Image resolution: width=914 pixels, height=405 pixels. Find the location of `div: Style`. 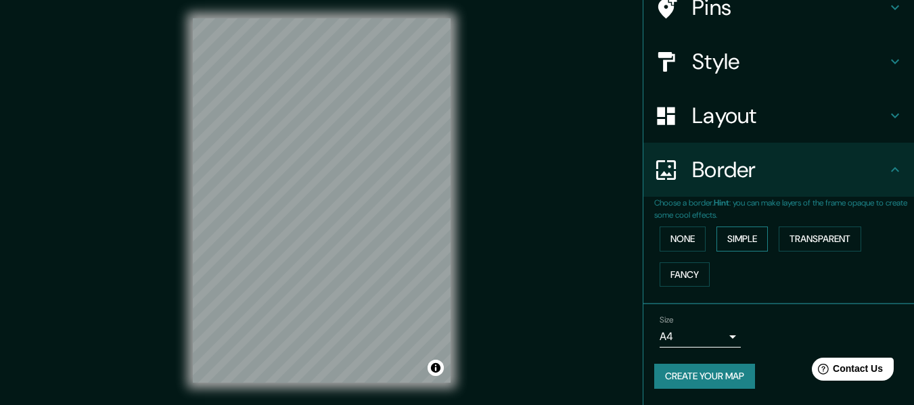

div: Style is located at coordinates (779, 62).